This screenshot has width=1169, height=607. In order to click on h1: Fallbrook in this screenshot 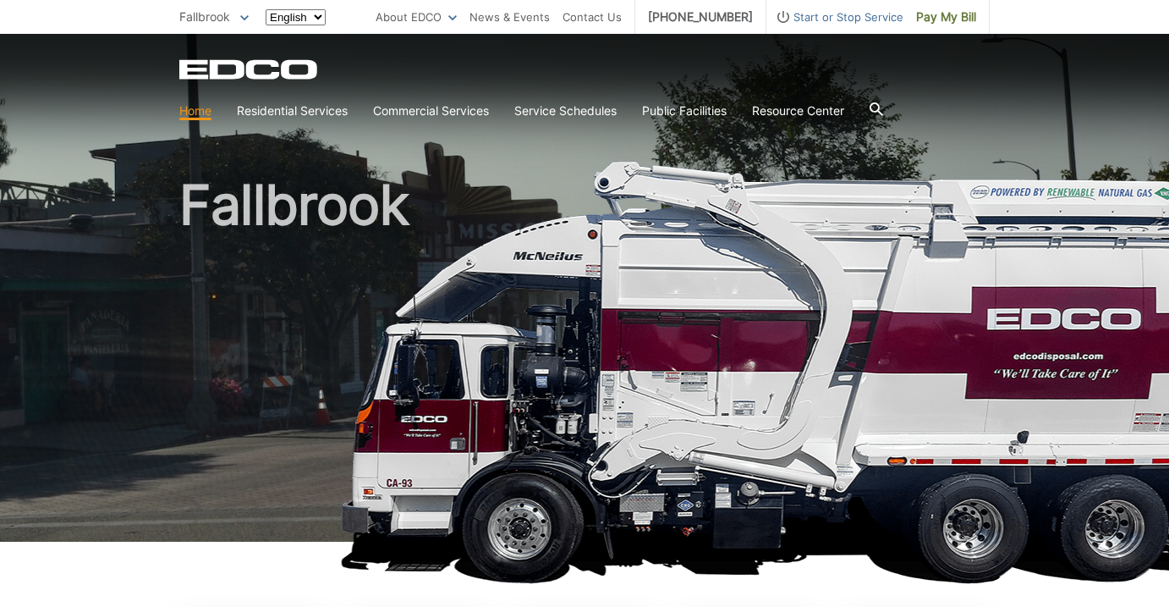, I will do `click(585, 363)`.